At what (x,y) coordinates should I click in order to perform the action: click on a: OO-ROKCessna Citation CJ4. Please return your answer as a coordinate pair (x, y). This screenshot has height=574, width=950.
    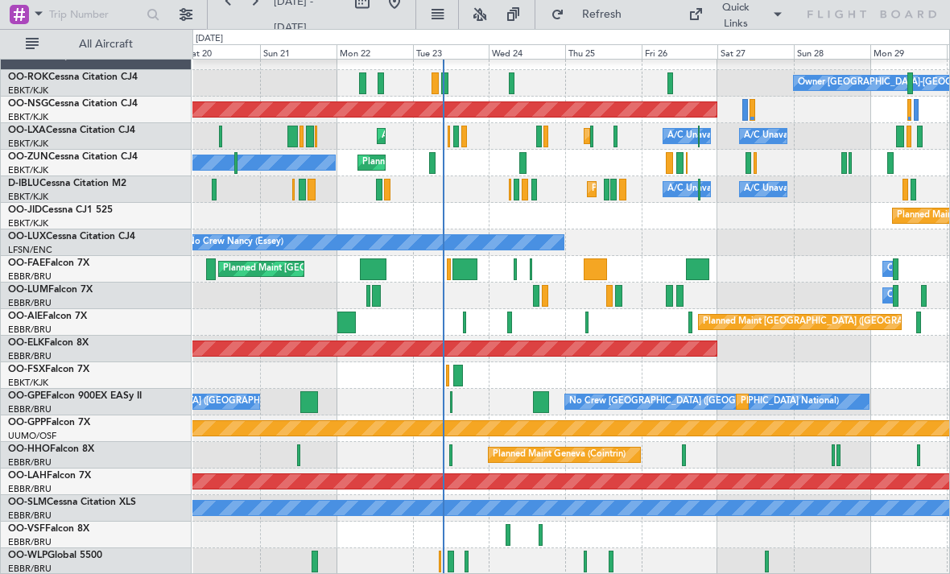
    Looking at the image, I should click on (72, 77).